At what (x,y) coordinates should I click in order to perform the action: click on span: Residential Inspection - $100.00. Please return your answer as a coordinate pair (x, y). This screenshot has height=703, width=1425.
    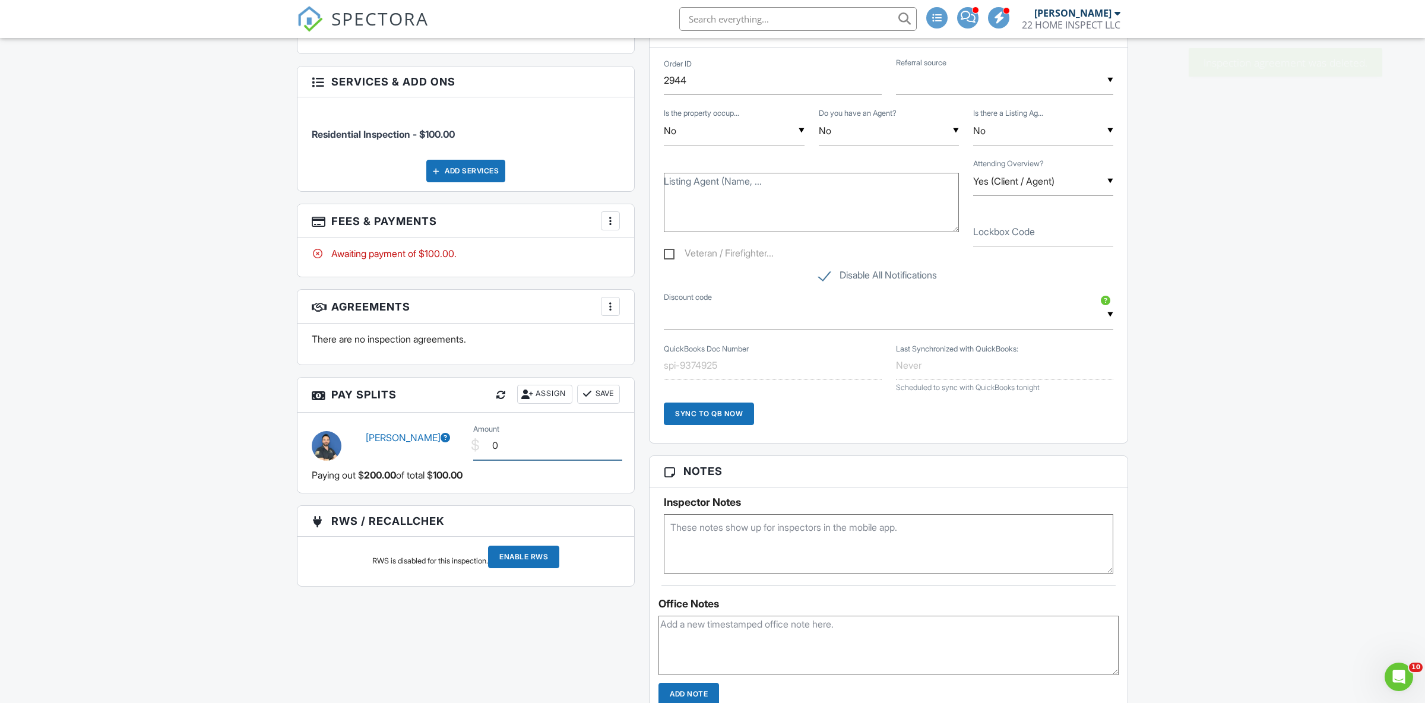
    Looking at the image, I should click on (383, 134).